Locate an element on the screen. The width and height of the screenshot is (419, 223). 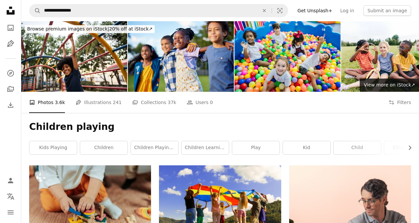
span: Browse premium images on iStock | is located at coordinates (68, 29).